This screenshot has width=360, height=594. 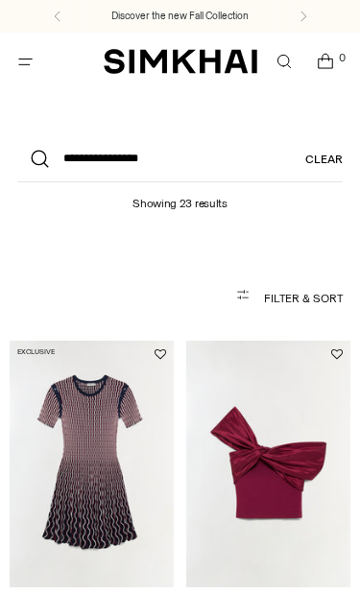 What do you see at coordinates (323, 159) in the screenshot?
I see `a: Clear` at bounding box center [323, 159].